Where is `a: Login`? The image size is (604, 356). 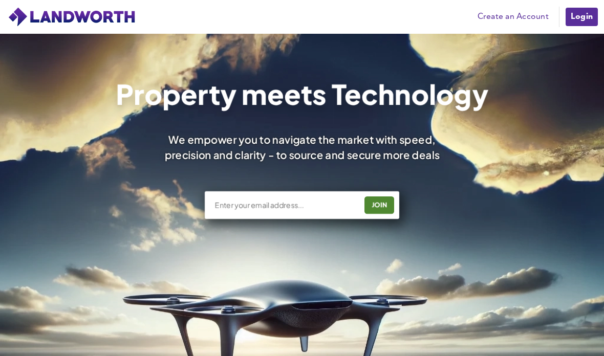
a: Login is located at coordinates (581, 17).